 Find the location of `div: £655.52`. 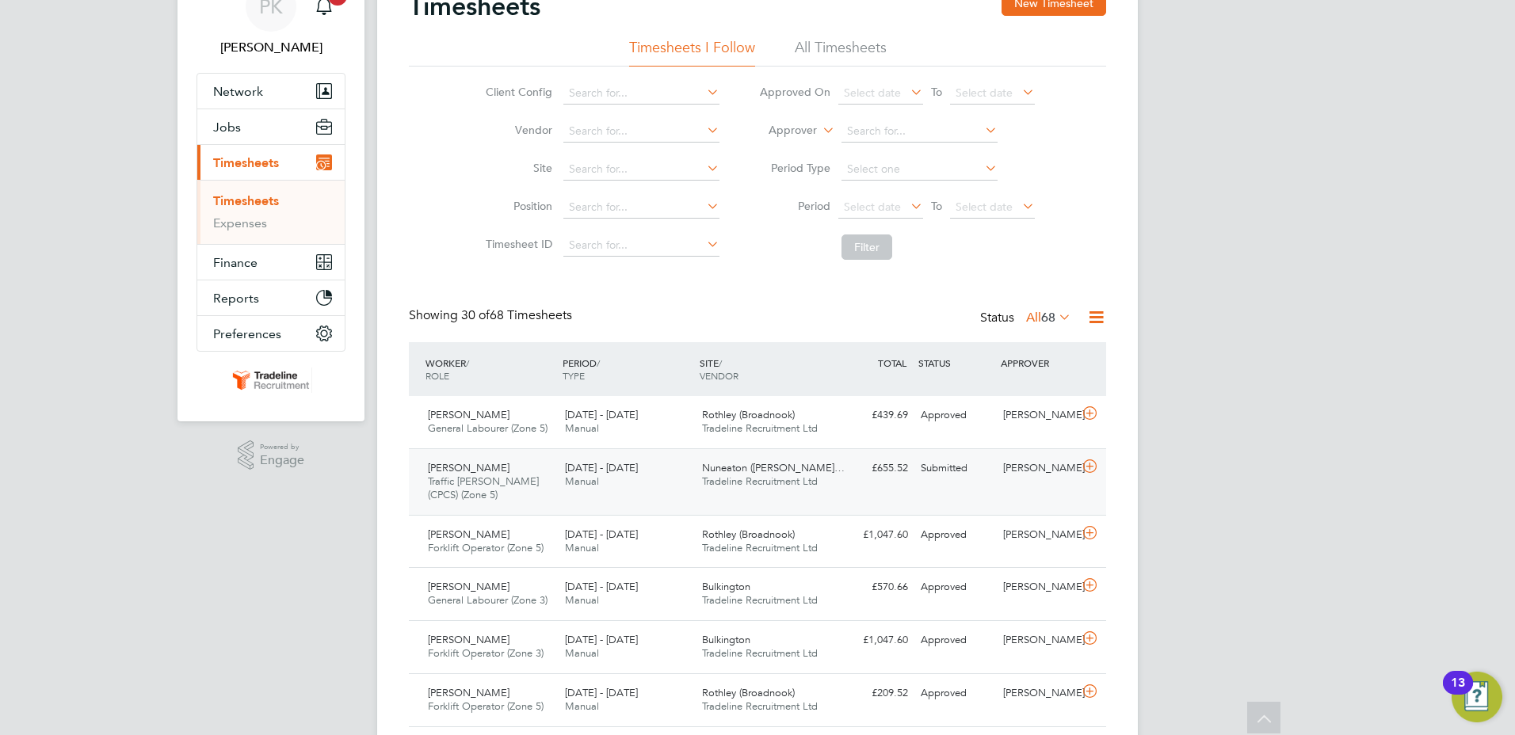

div: £655.52 is located at coordinates (873, 468).